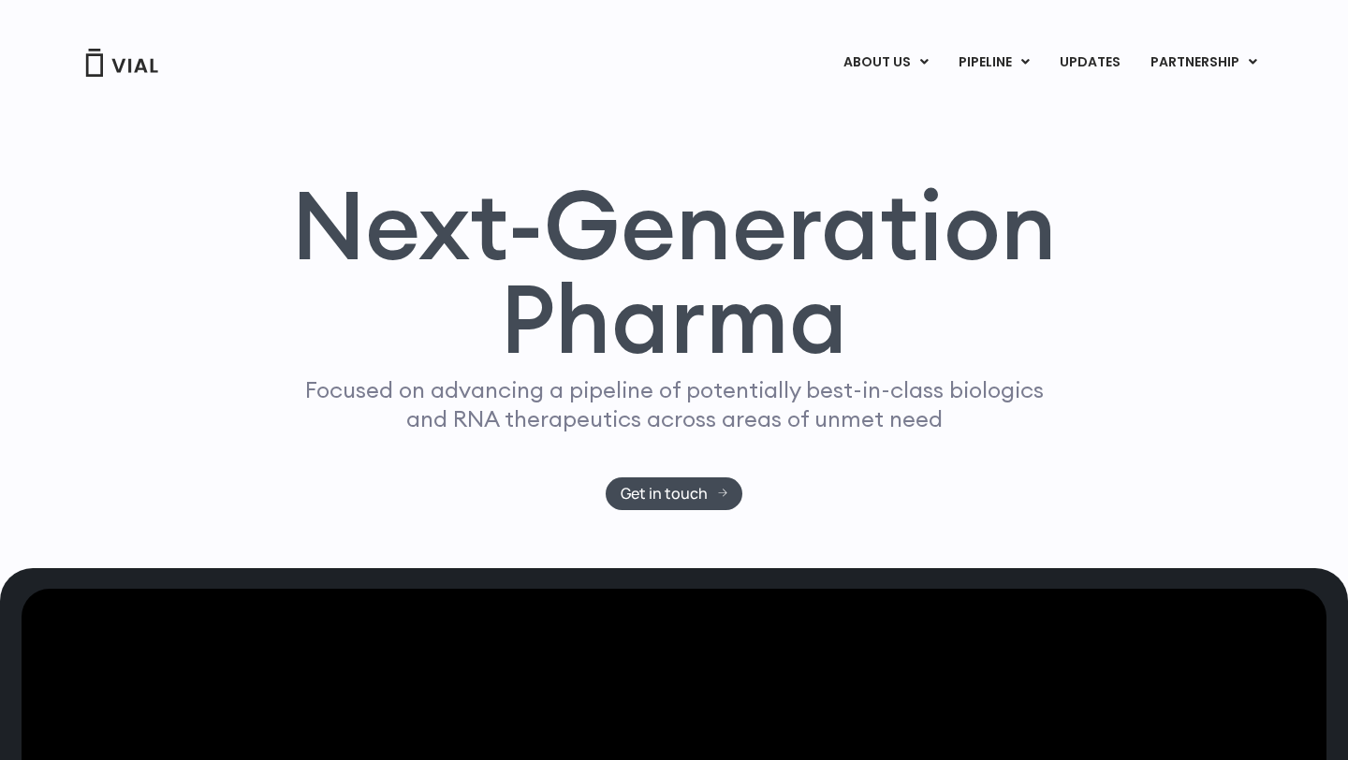 This screenshot has width=1348, height=760. What do you see at coordinates (664, 493) in the screenshot?
I see `span: Get in touch` at bounding box center [664, 493].